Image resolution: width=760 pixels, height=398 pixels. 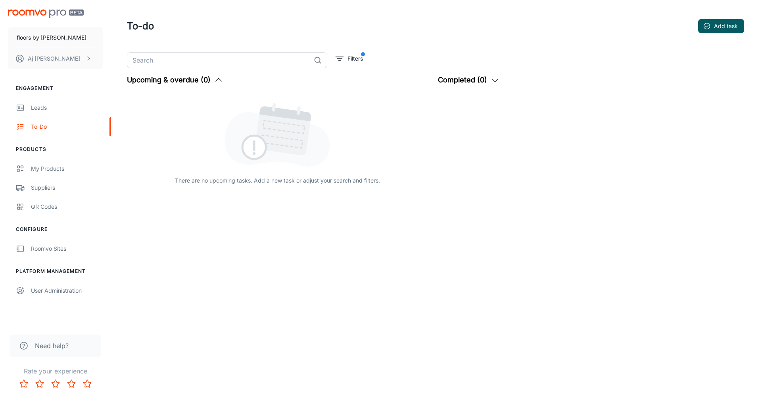 What do you see at coordinates (355, 59) in the screenshot?
I see `p: Filters` at bounding box center [355, 59].